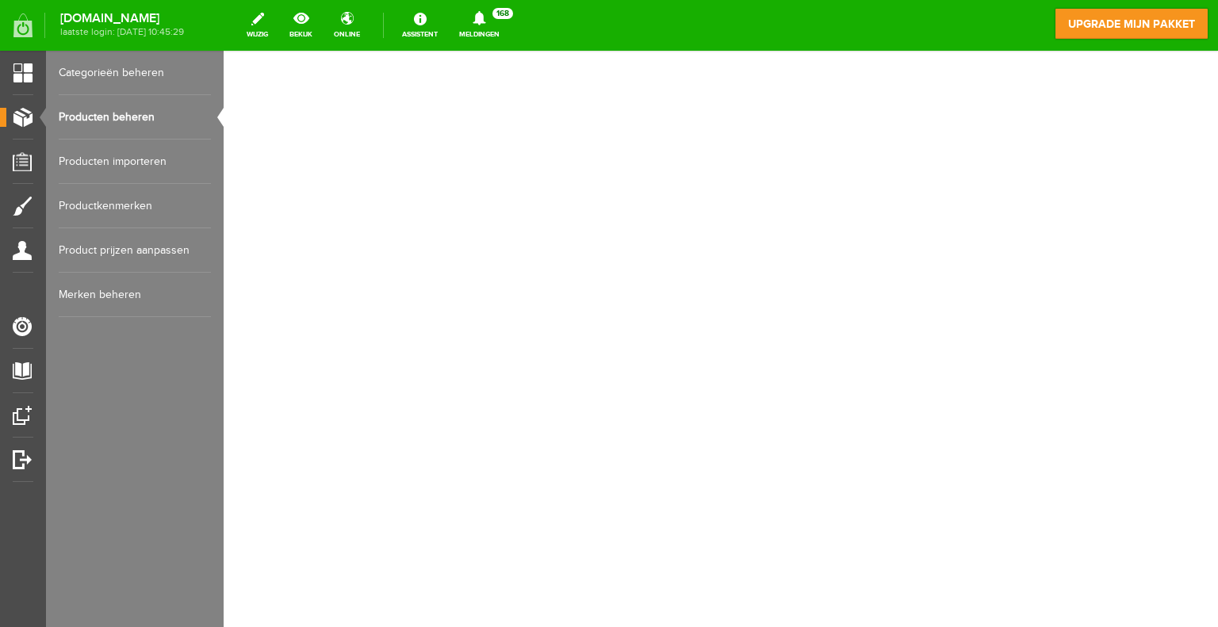  Describe the element at coordinates (1132, 24) in the screenshot. I see `a: upgrade mijn pakket` at that location.